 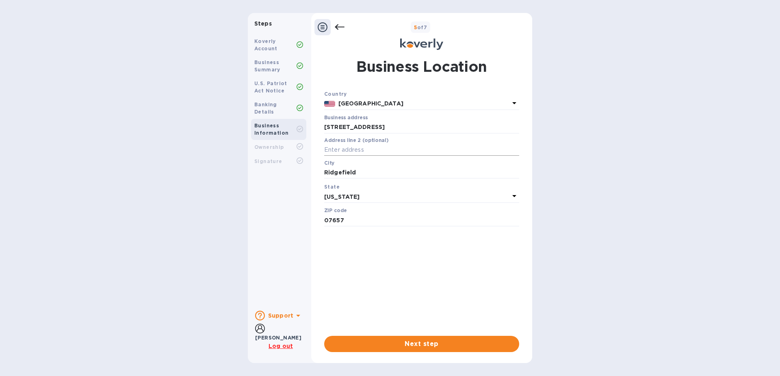 What do you see at coordinates (335, 211) in the screenshot?
I see `label: ZIP code` at bounding box center [335, 211].